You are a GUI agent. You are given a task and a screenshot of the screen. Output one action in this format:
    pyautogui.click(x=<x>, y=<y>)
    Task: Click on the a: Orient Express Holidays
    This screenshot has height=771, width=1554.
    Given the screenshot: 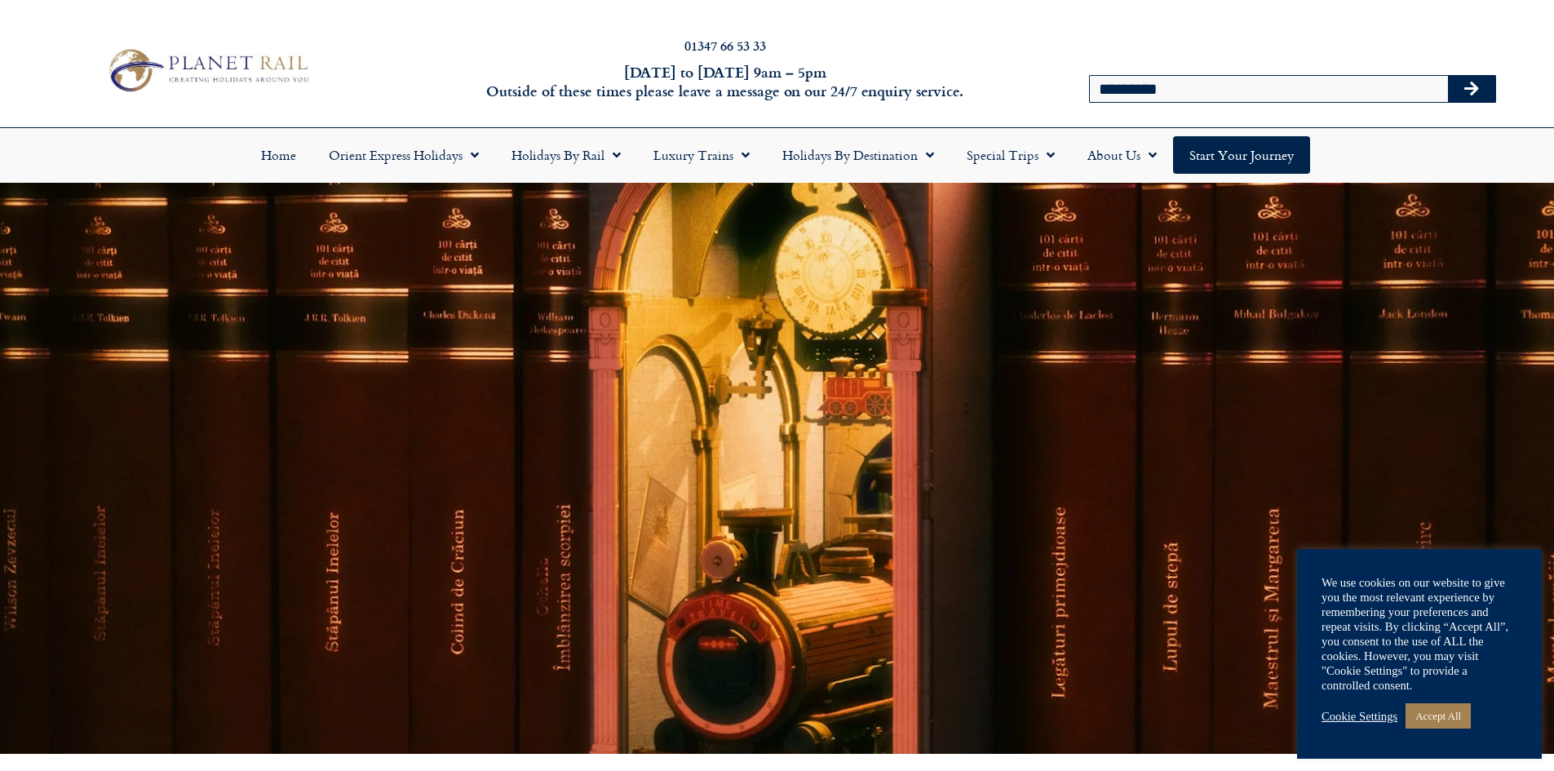 What is the action you would take?
    pyautogui.click(x=404, y=155)
    